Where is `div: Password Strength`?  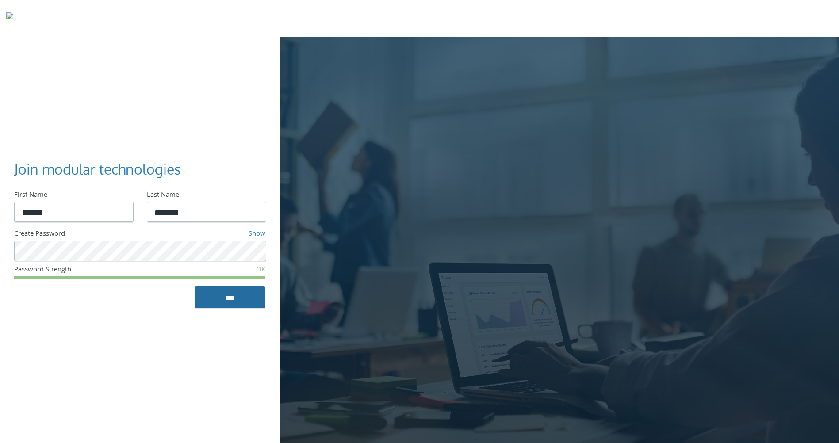
div: Password Strength is located at coordinates (98, 271).